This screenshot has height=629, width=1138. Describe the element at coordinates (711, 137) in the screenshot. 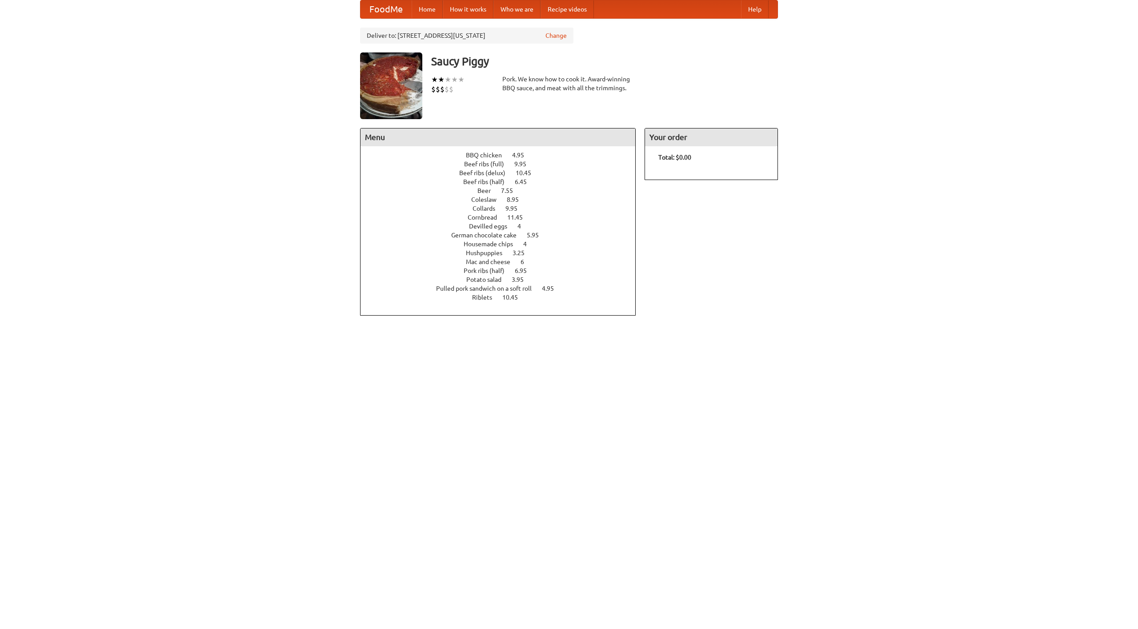

I see `h4: Your order` at that location.